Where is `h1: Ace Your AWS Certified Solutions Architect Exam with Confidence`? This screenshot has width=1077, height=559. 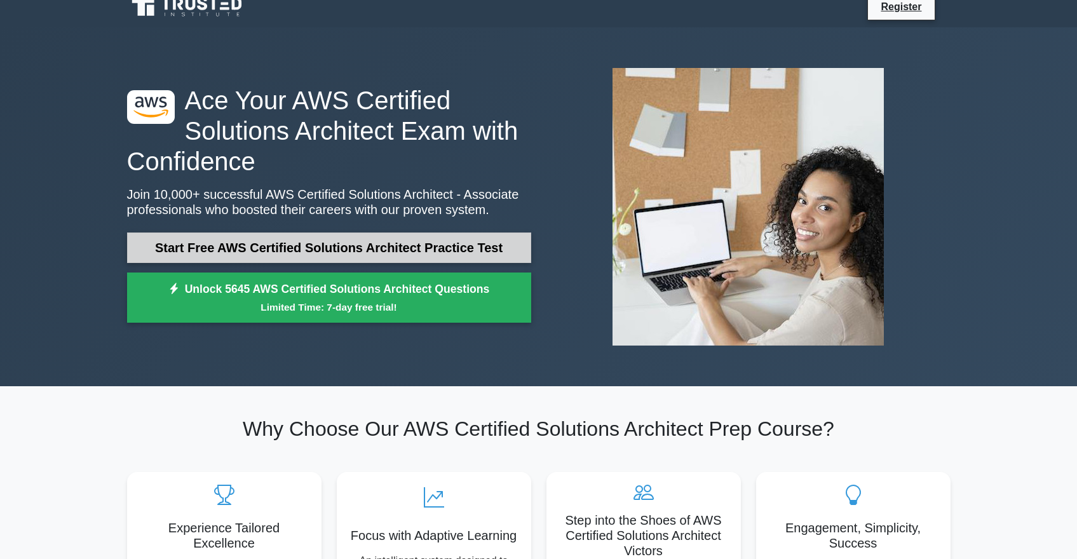 h1: Ace Your AWS Certified Solutions Architect Exam with Confidence is located at coordinates (329, 131).